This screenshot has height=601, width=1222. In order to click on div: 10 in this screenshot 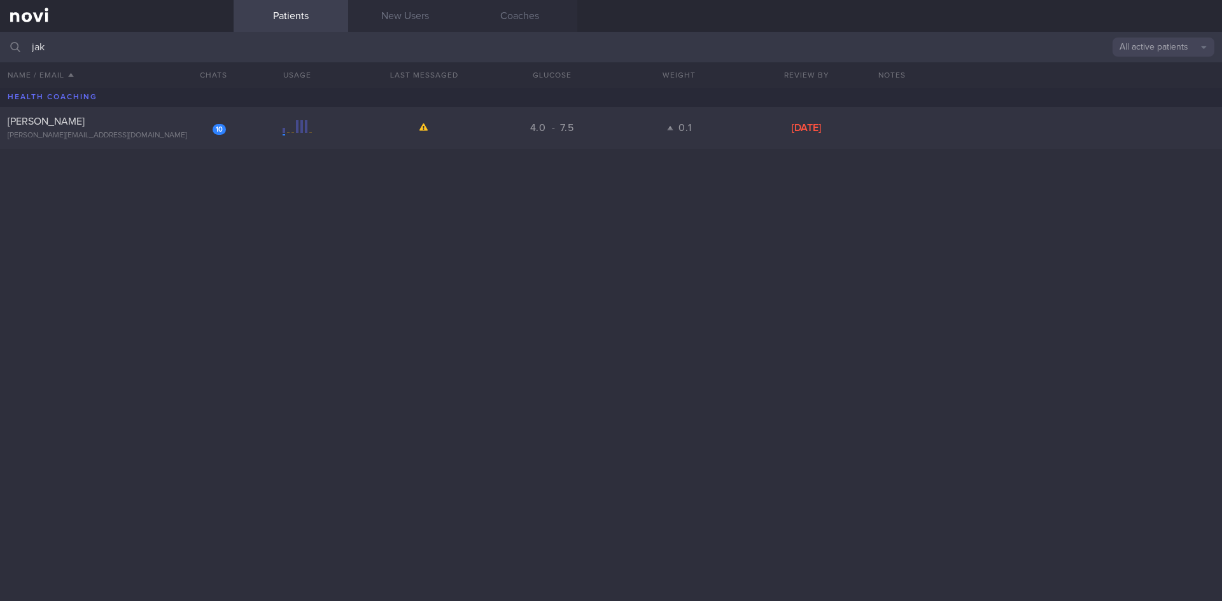, I will do `click(219, 129)`.